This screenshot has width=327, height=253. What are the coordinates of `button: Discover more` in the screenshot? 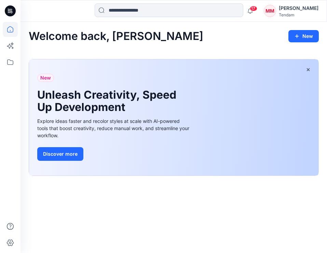 It's located at (60, 154).